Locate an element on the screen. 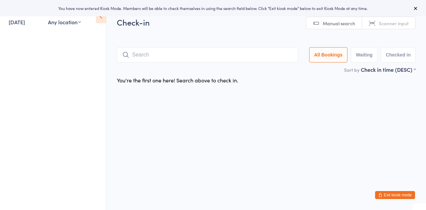 Image resolution: width=426 pixels, height=210 pixels. div: You're the first one here! Search above to check in. is located at coordinates (177, 80).